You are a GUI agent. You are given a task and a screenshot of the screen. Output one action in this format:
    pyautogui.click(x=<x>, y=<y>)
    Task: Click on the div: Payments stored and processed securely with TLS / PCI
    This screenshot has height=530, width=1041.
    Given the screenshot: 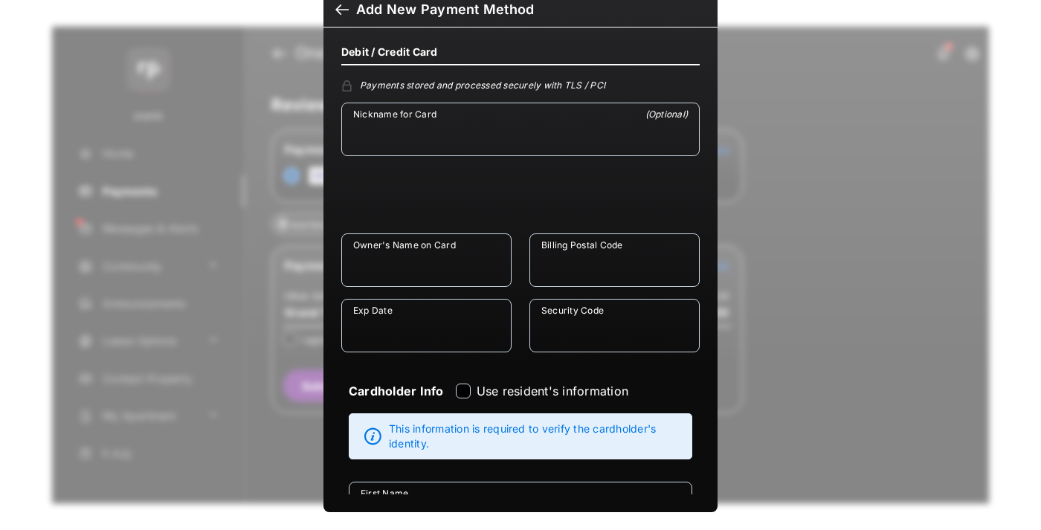 What is the action you would take?
    pyautogui.click(x=521, y=84)
    